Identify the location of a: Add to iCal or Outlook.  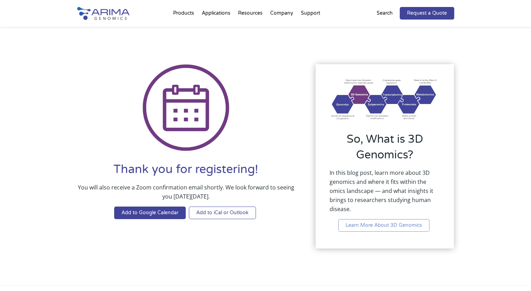
(222, 213).